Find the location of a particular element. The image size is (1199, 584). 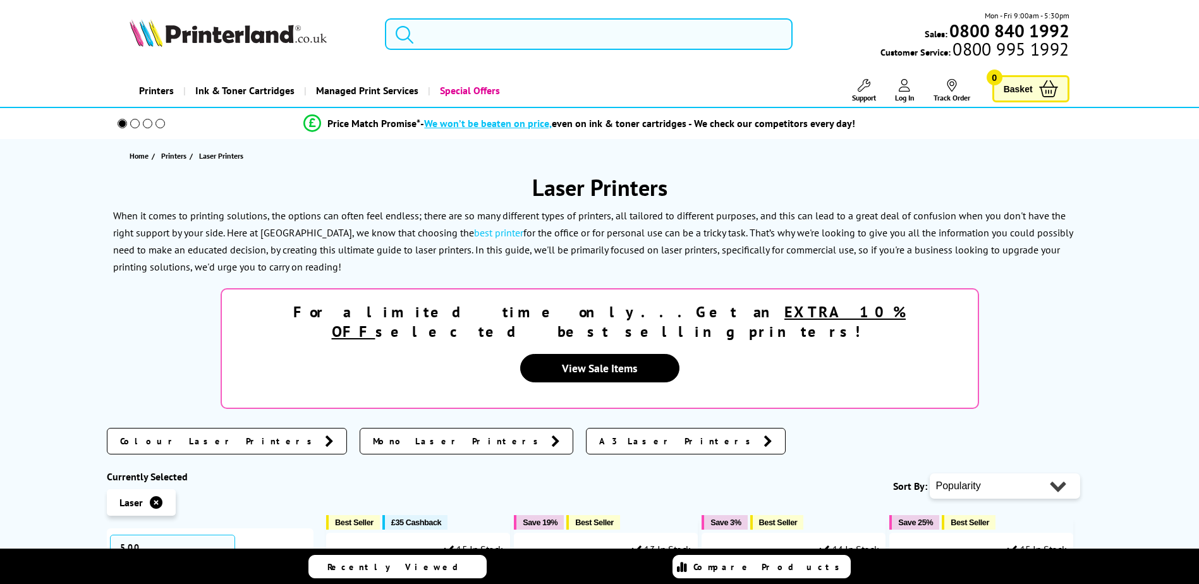

a: Colour Laser Printers is located at coordinates (227, 441).